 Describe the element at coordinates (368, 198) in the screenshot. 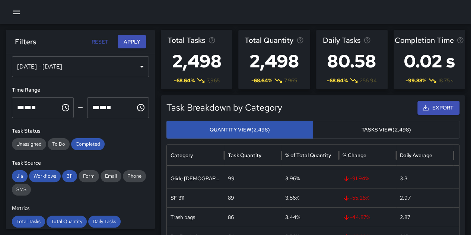

I see `span: -55.28 %` at that location.